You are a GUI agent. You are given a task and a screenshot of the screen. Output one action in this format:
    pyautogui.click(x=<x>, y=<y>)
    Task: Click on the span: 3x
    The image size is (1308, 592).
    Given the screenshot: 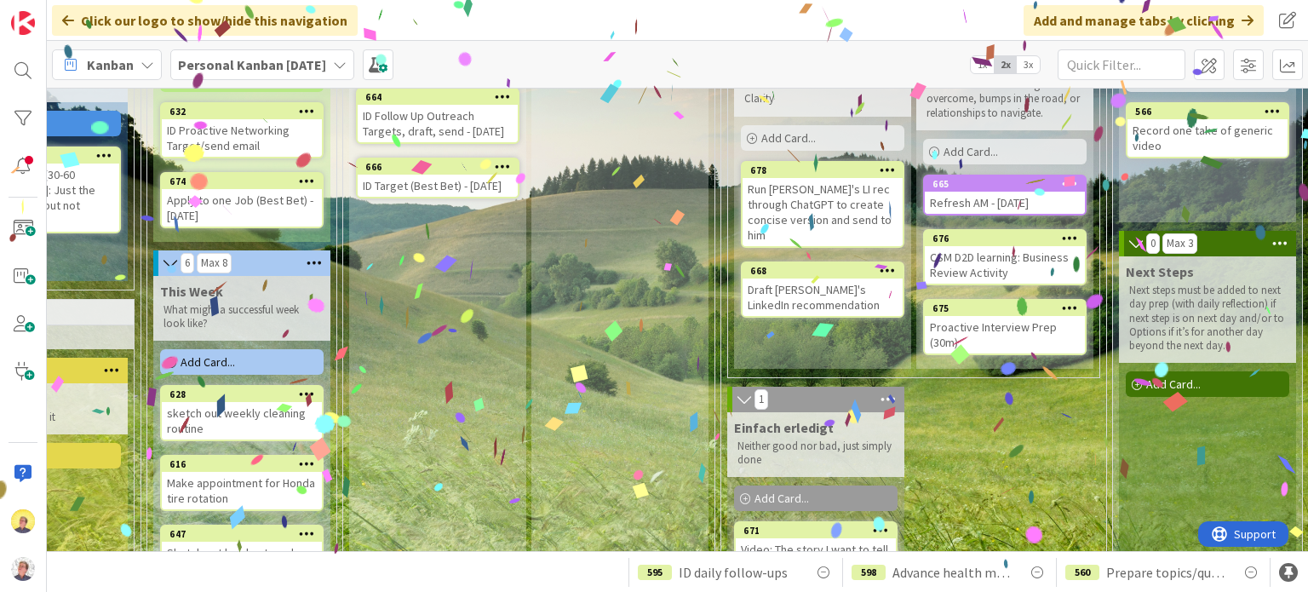 What is the action you would take?
    pyautogui.click(x=1028, y=65)
    